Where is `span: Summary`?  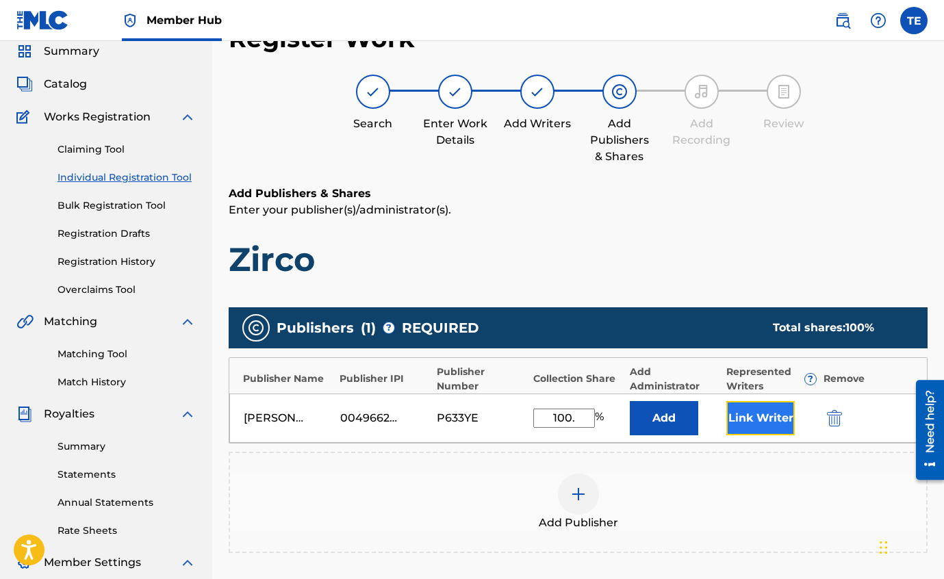 span: Summary is located at coordinates (71, 51).